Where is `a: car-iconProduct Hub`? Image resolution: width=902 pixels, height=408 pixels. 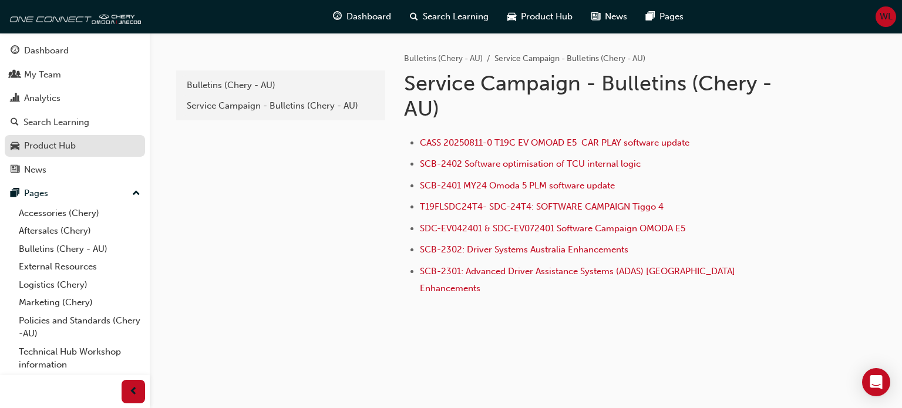
a: car-iconProduct Hub is located at coordinates (540, 16).